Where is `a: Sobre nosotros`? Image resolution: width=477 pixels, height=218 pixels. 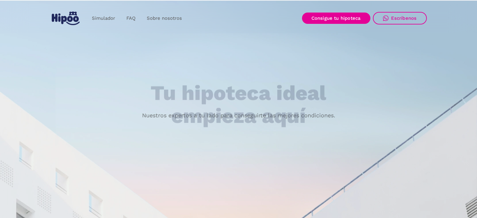 a: Sobre nosotros is located at coordinates (164, 18).